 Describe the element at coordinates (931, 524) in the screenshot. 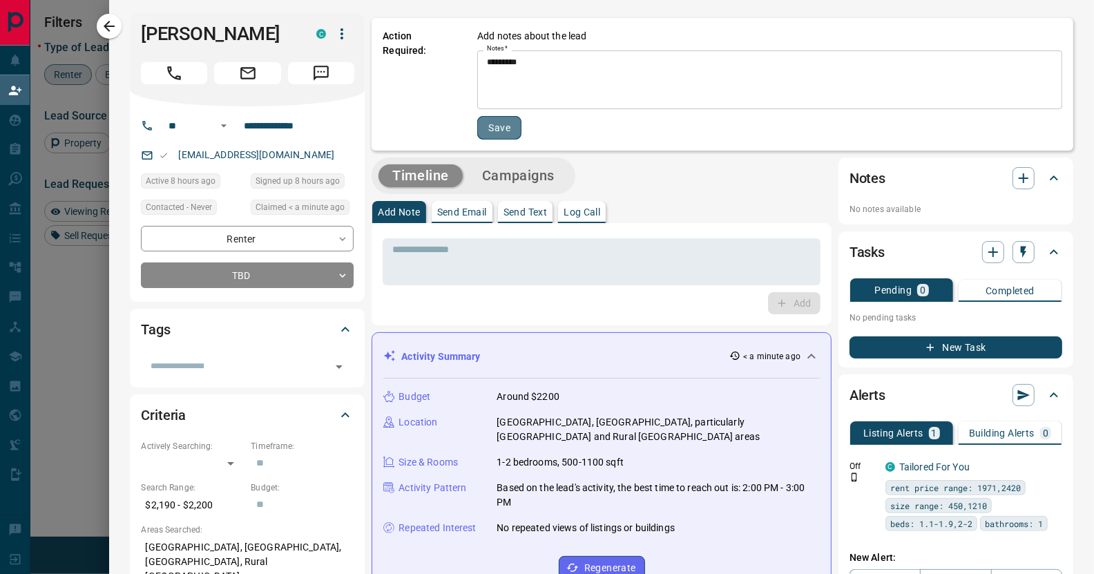

I see `span: beds: 1.1-1.9,2-2` at that location.